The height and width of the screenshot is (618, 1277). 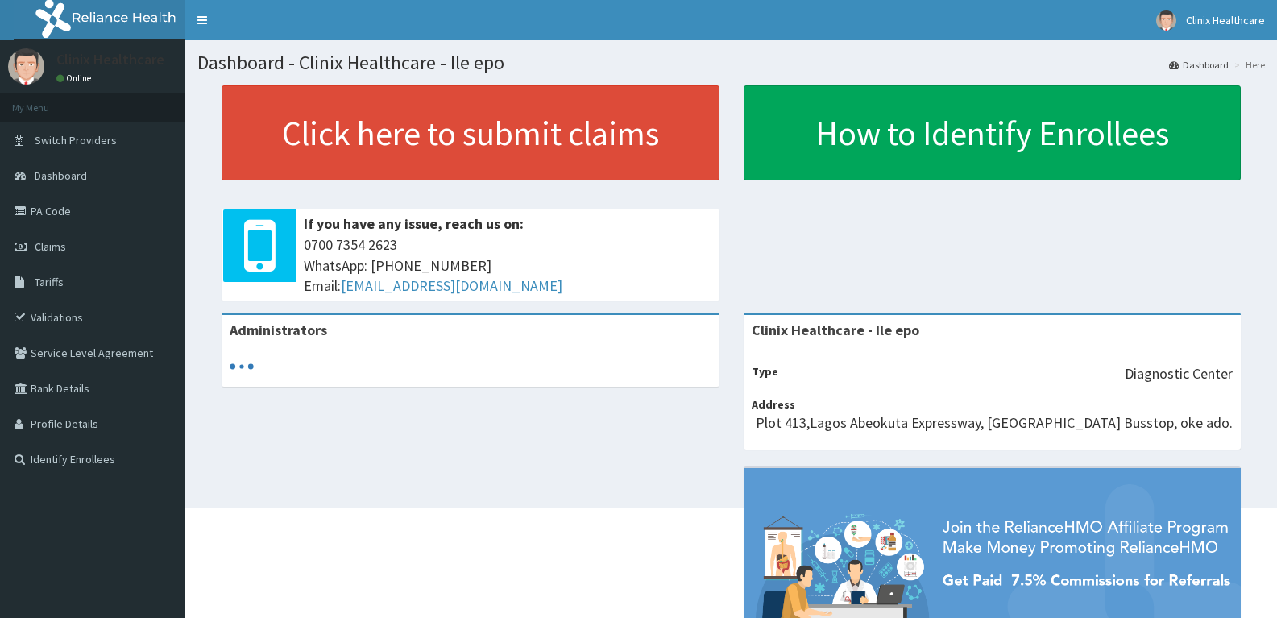 I want to click on span: Claims, so click(x=50, y=246).